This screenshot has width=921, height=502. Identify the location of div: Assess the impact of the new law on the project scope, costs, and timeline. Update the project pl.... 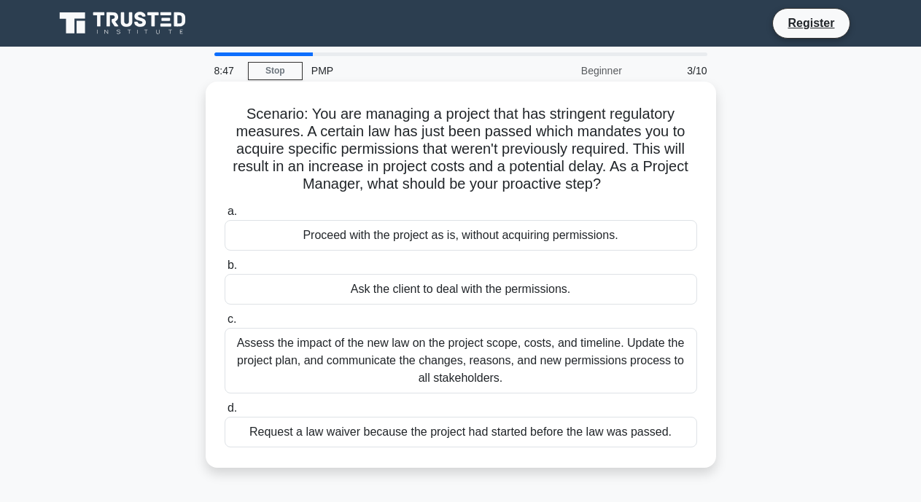
(461, 361).